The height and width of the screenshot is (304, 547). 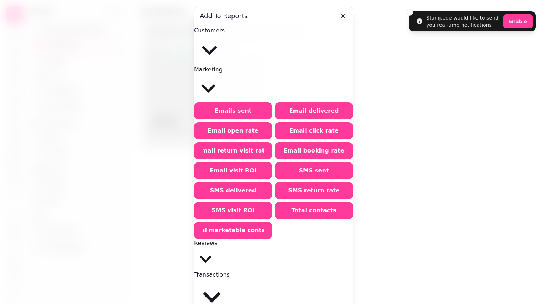 What do you see at coordinates (313, 151) in the screenshot?
I see `span: Email booking rate` at bounding box center [313, 151].